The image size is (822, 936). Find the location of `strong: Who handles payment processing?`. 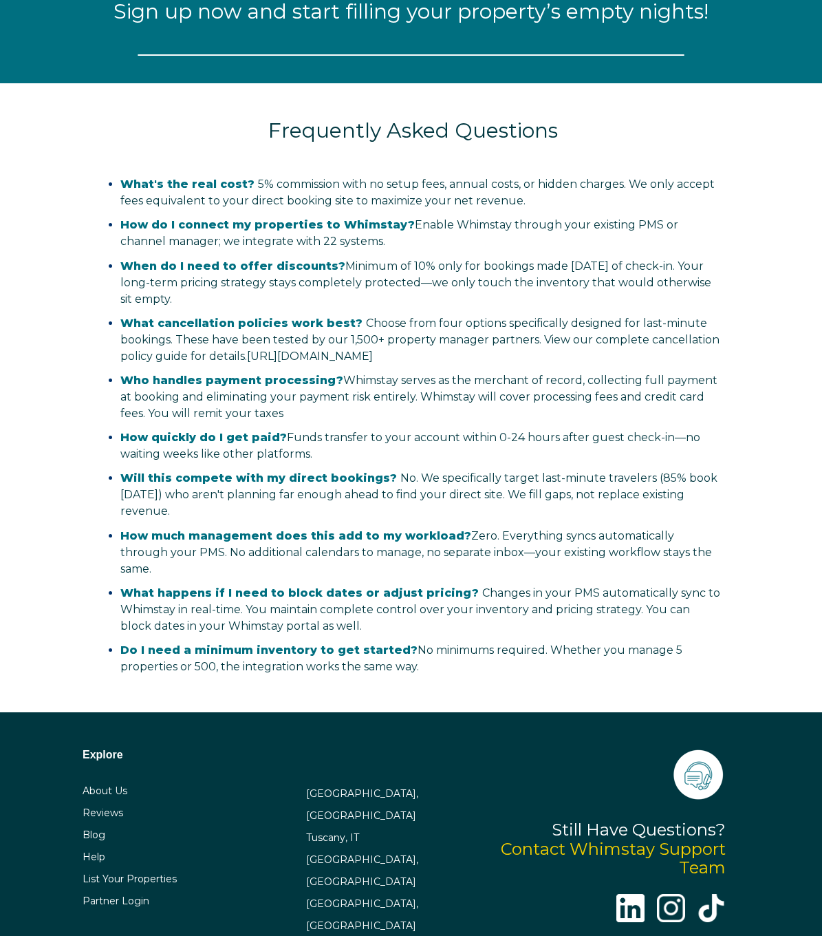

strong: Who handles payment processing? is located at coordinates (232, 380).